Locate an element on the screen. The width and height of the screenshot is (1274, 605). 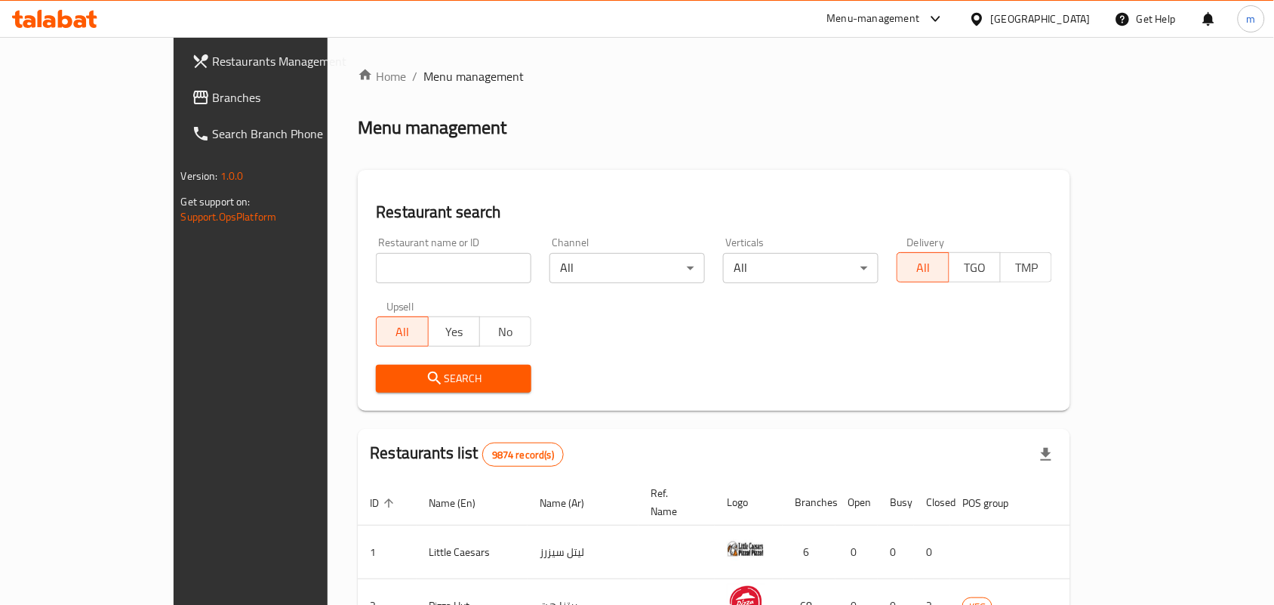
label: Delivery is located at coordinates (926, 242).